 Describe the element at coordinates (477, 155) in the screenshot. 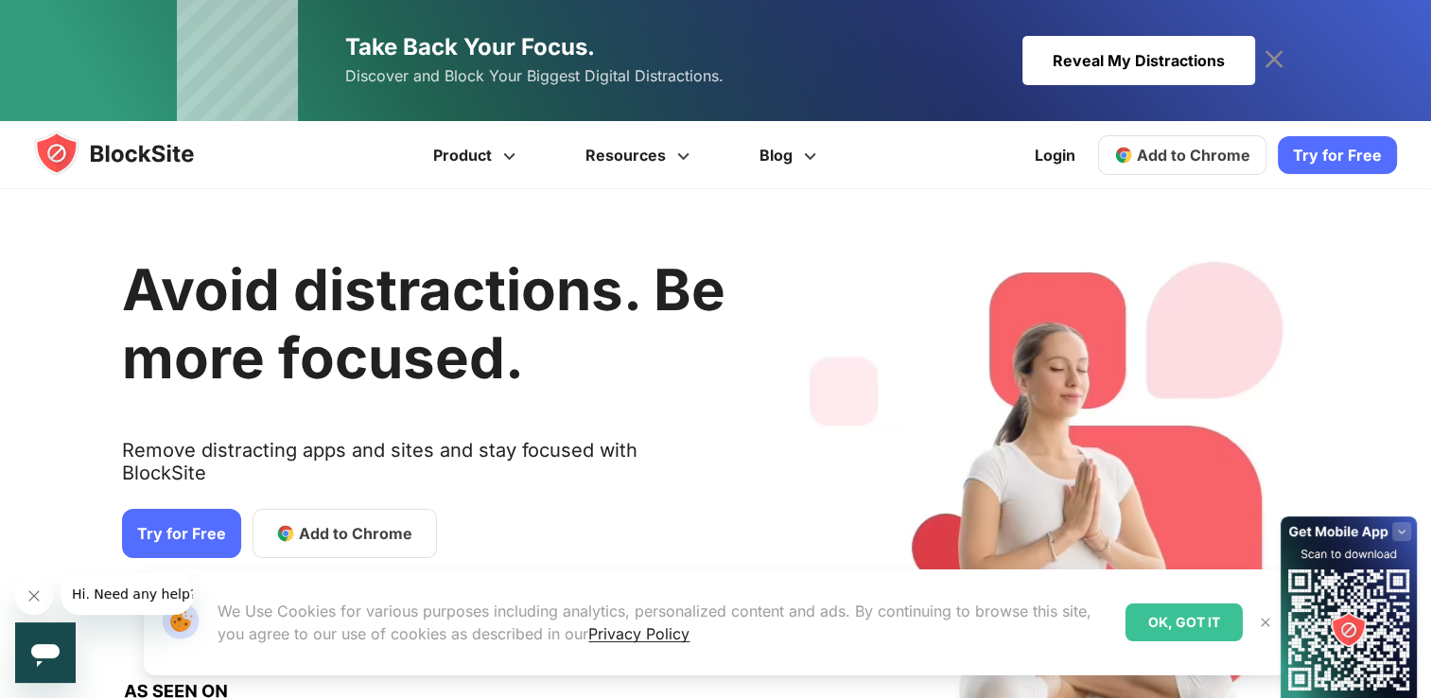

I see `a: Product` at that location.